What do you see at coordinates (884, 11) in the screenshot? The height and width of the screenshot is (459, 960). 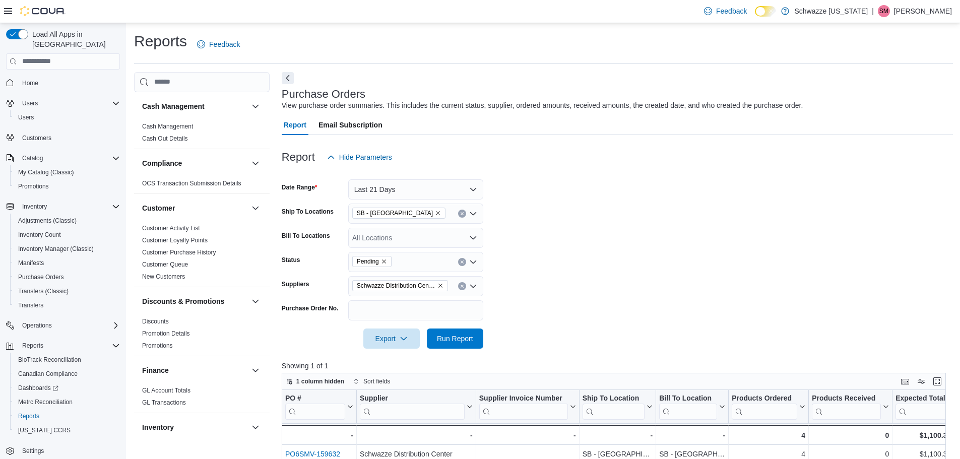 I see `div: Sarah McDole` at bounding box center [884, 11].